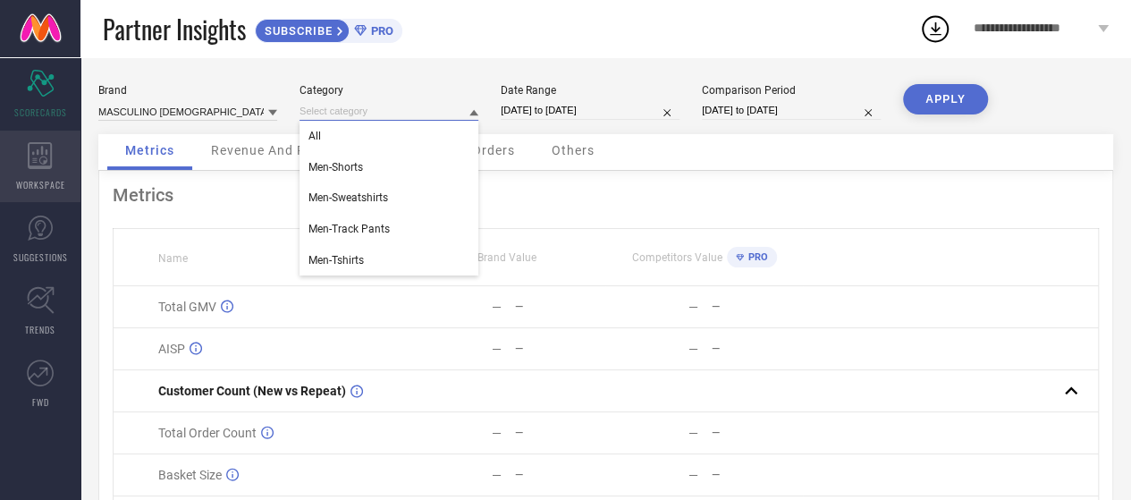  I want to click on div: Metrics, so click(605, 195).